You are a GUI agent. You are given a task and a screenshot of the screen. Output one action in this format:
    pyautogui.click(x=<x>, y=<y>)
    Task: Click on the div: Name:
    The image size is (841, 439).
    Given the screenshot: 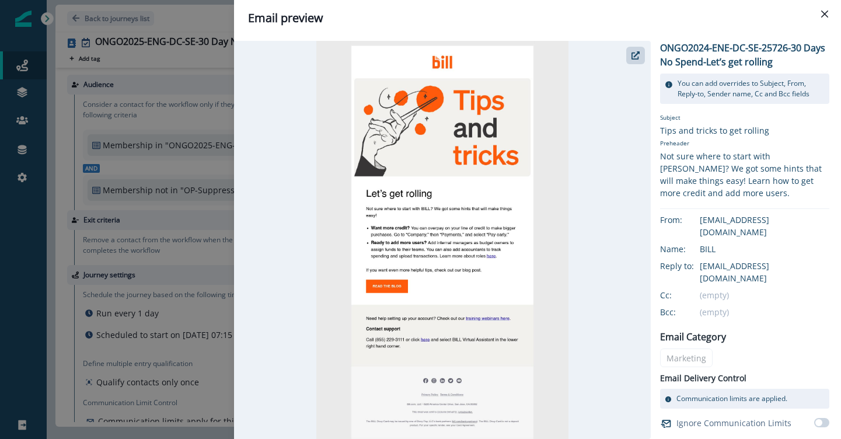 What is the action you would take?
    pyautogui.click(x=689, y=249)
    